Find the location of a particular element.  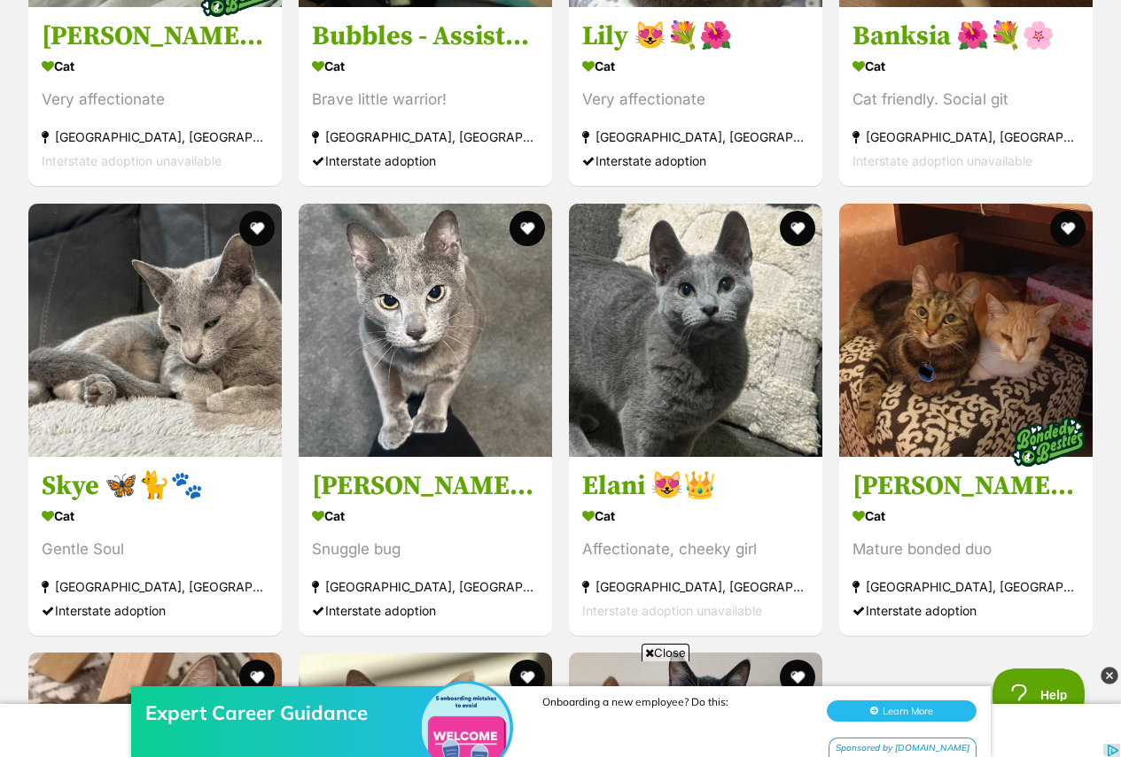

div: Onboarding a new employee? Do this: is located at coordinates (675, 50).